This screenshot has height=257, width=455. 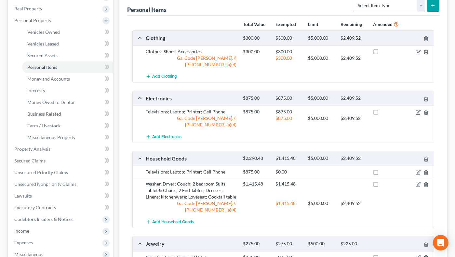 What do you see at coordinates (440, 243) in the screenshot?
I see `div: Open Intercom Messenger` at bounding box center [440, 243].